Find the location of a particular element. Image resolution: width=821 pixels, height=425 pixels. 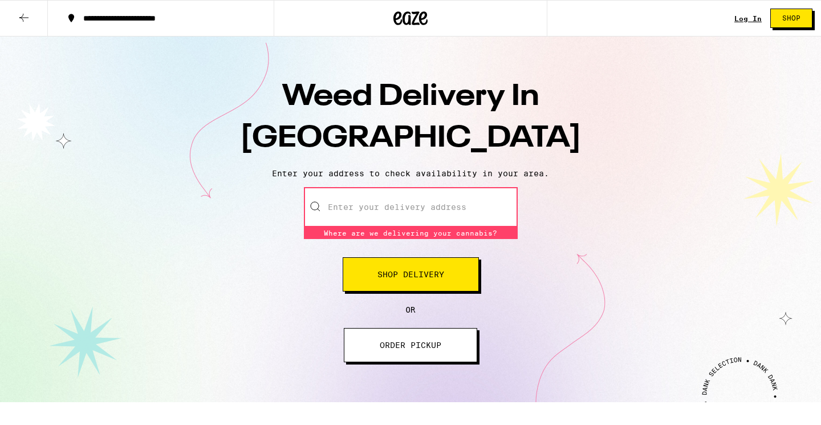

a: ORDER PICKUP is located at coordinates (410, 345).